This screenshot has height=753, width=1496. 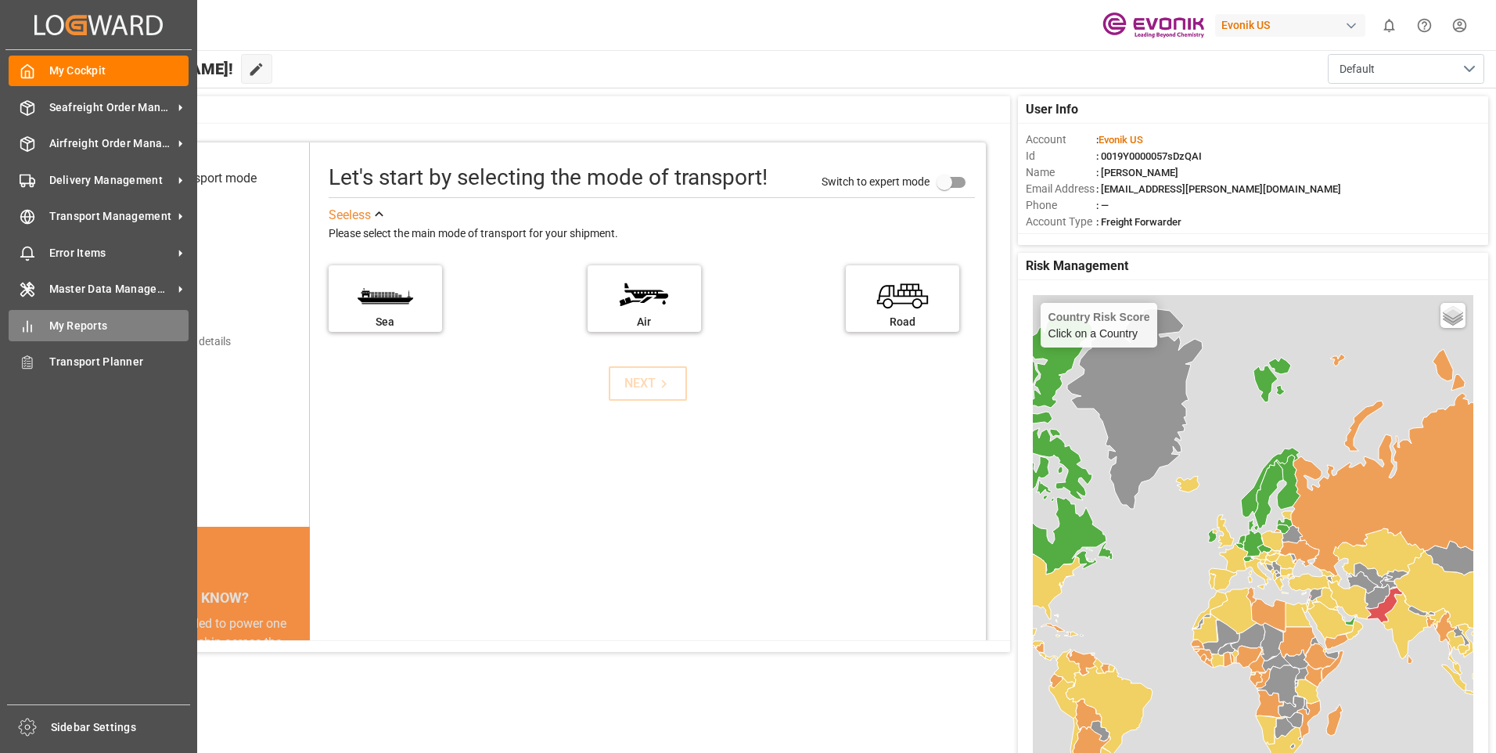 What do you see at coordinates (119, 361) in the screenshot?
I see `span: Transport Planner` at bounding box center [119, 361].